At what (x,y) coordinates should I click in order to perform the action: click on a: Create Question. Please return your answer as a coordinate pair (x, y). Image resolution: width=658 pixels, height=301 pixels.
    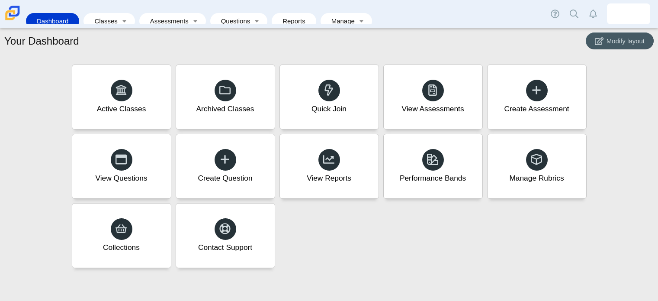
    Looking at the image, I should click on (226, 166).